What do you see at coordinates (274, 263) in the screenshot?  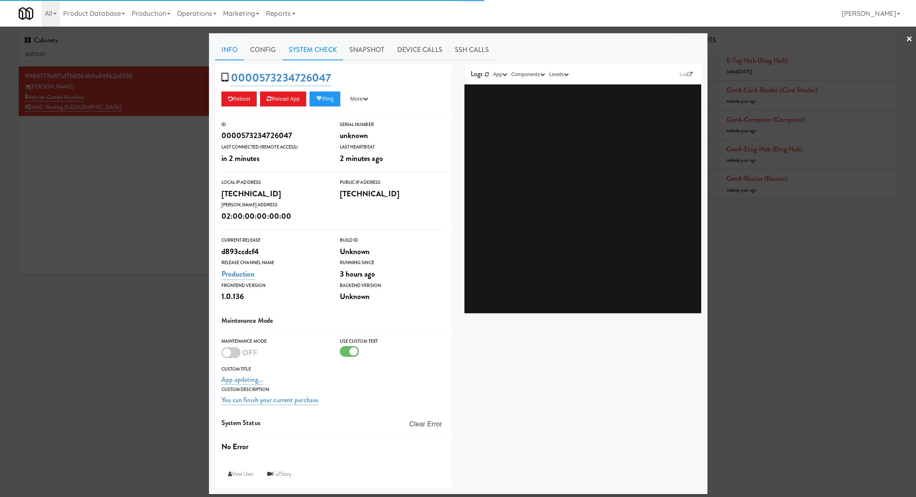 I see `div: Release Channel Name` at bounding box center [274, 263].